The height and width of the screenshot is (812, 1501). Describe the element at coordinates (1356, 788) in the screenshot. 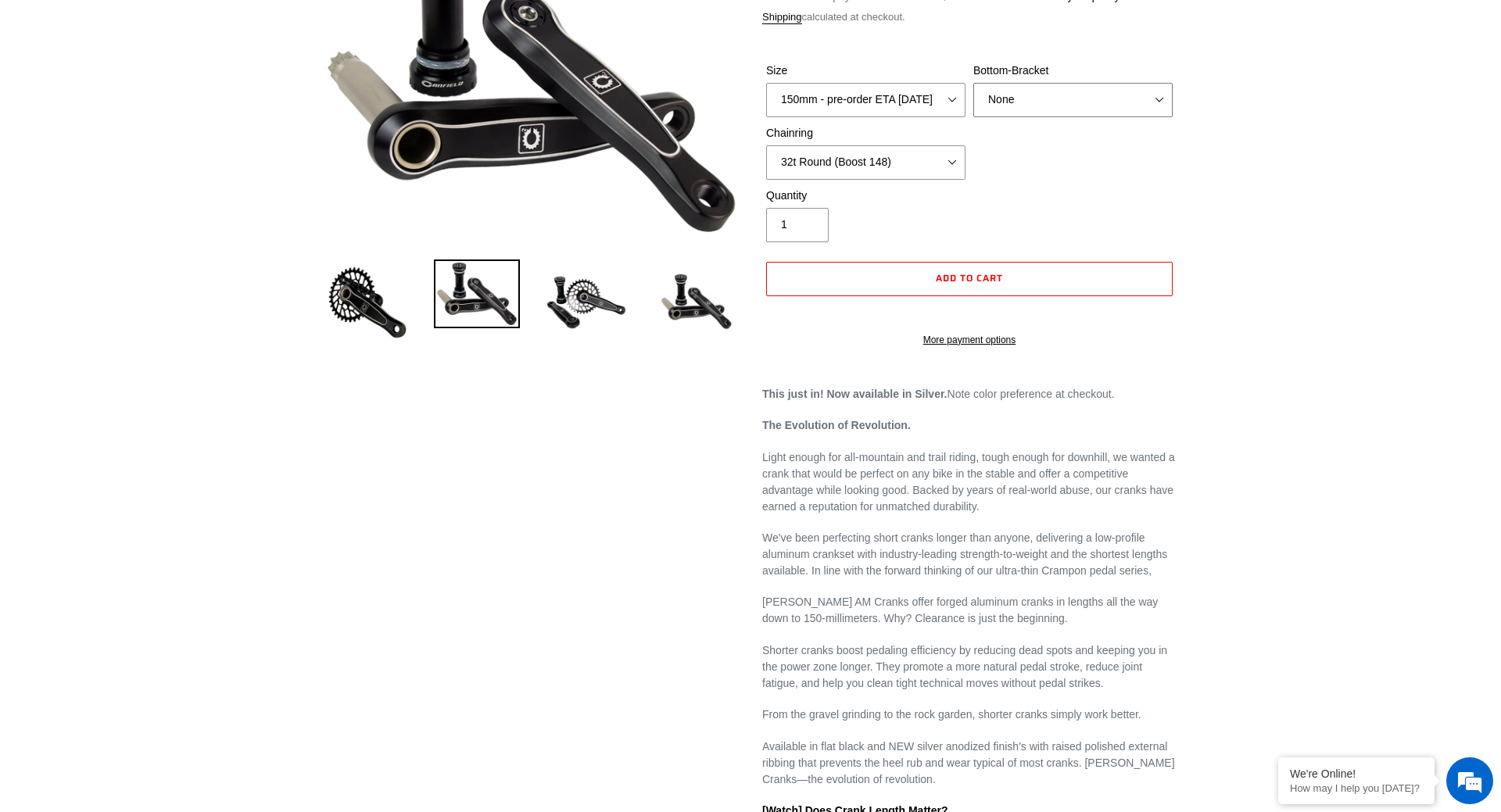

I see `p: How may I help you today?` at that location.